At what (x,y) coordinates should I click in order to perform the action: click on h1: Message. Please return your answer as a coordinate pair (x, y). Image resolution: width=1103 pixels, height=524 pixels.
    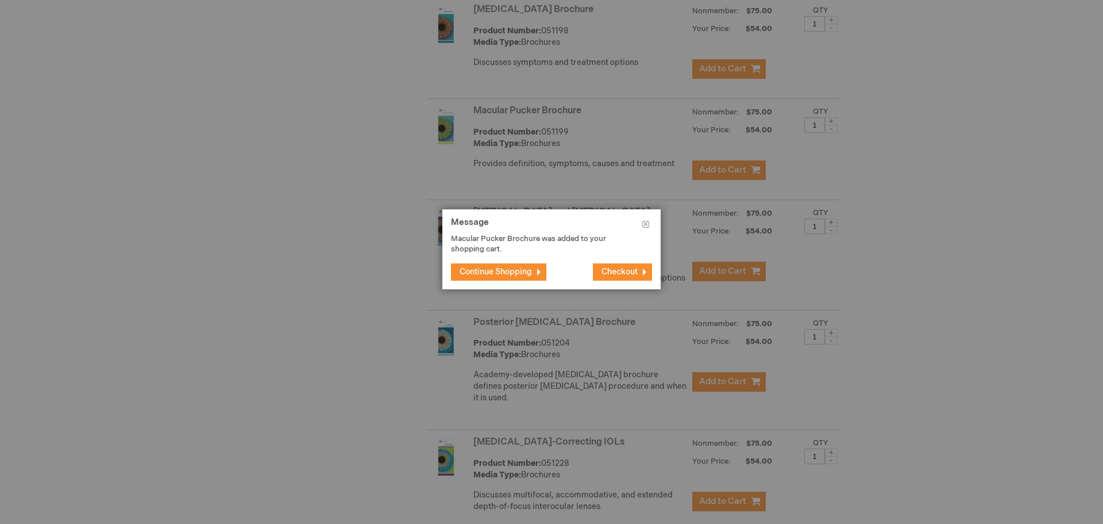
    Looking at the image, I should click on (552, 225).